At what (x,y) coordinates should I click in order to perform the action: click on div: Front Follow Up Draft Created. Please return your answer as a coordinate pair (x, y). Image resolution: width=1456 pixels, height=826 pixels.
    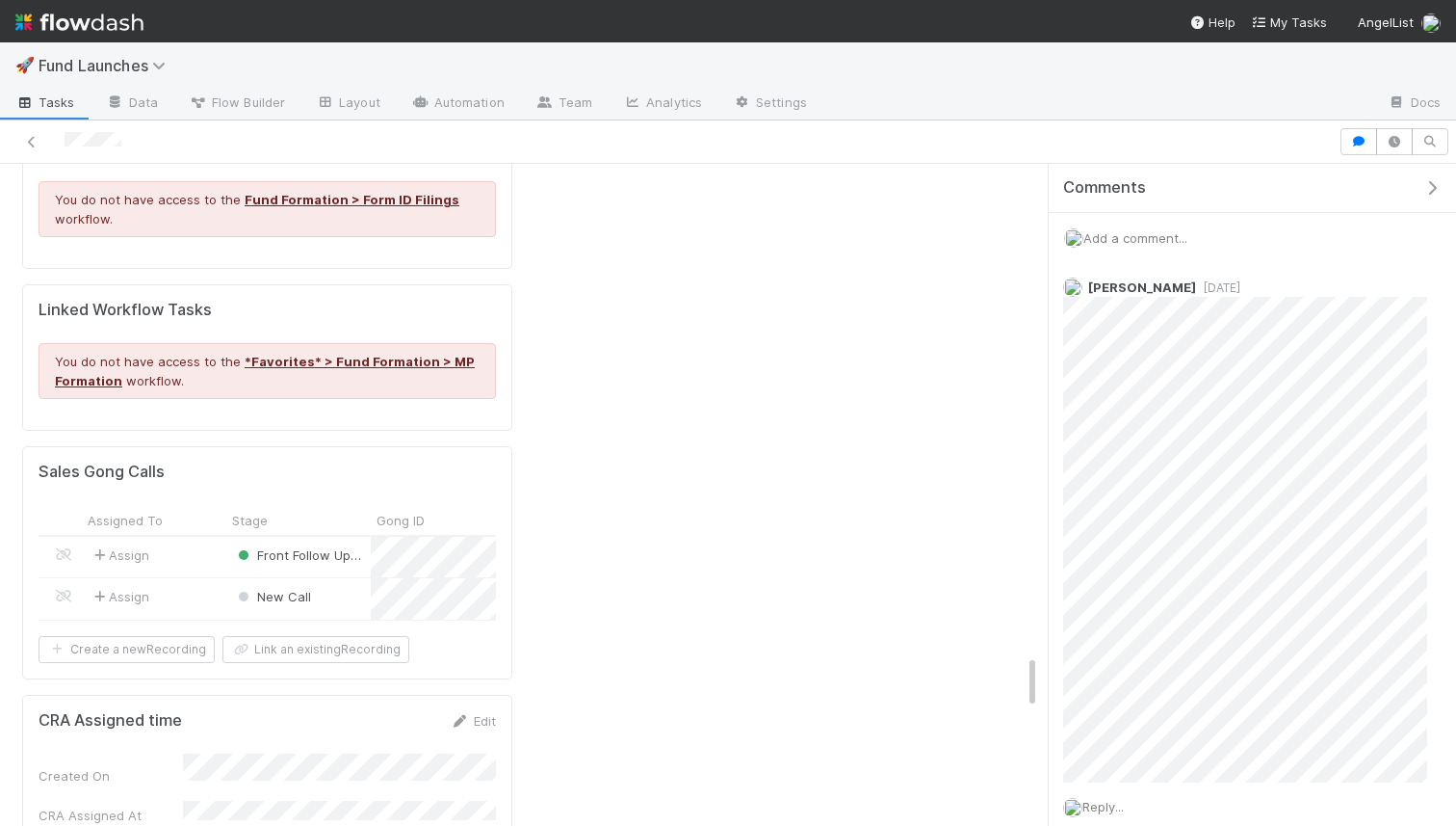
    Looking at the image, I should click on (298, 555).